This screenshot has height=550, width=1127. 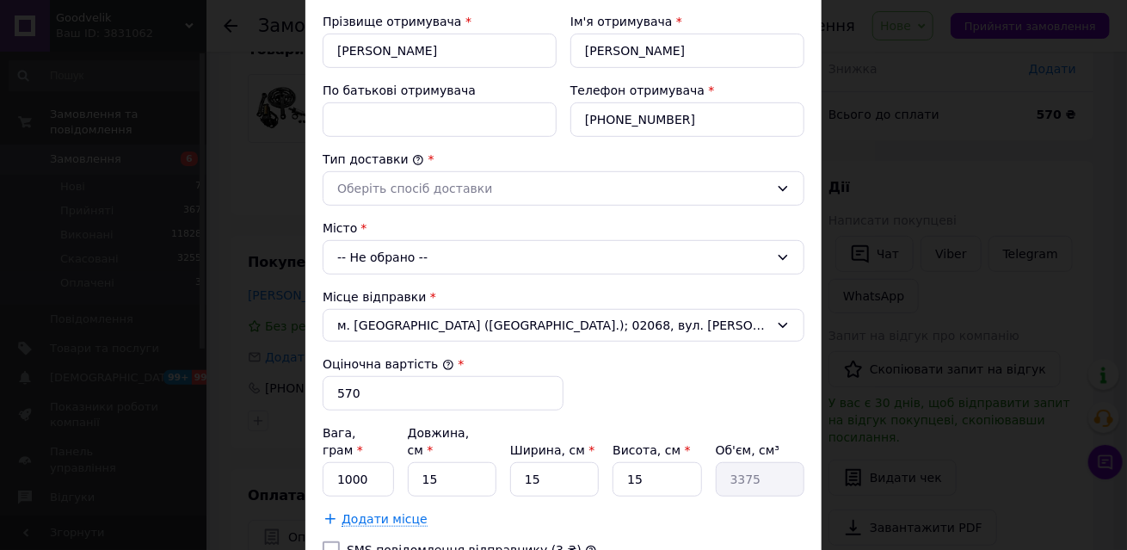 I want to click on label: Ім'я отримувача, so click(x=621, y=22).